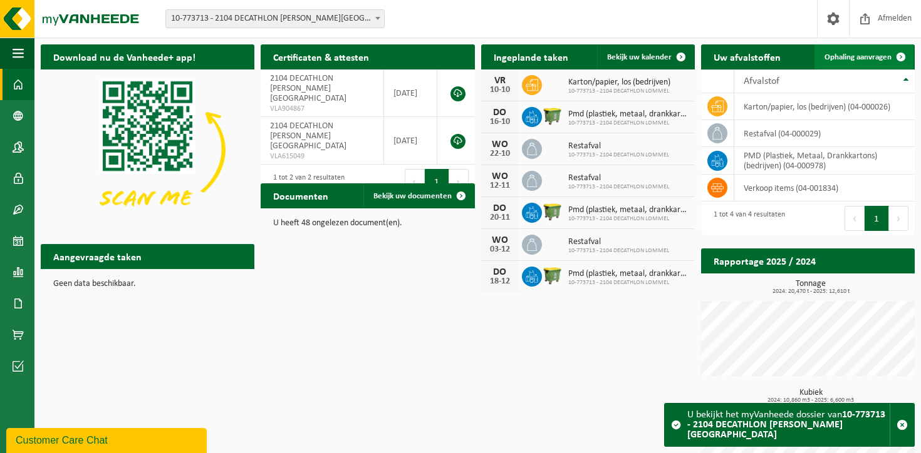 The image size is (921, 453). I want to click on span: VLA615049, so click(322, 157).